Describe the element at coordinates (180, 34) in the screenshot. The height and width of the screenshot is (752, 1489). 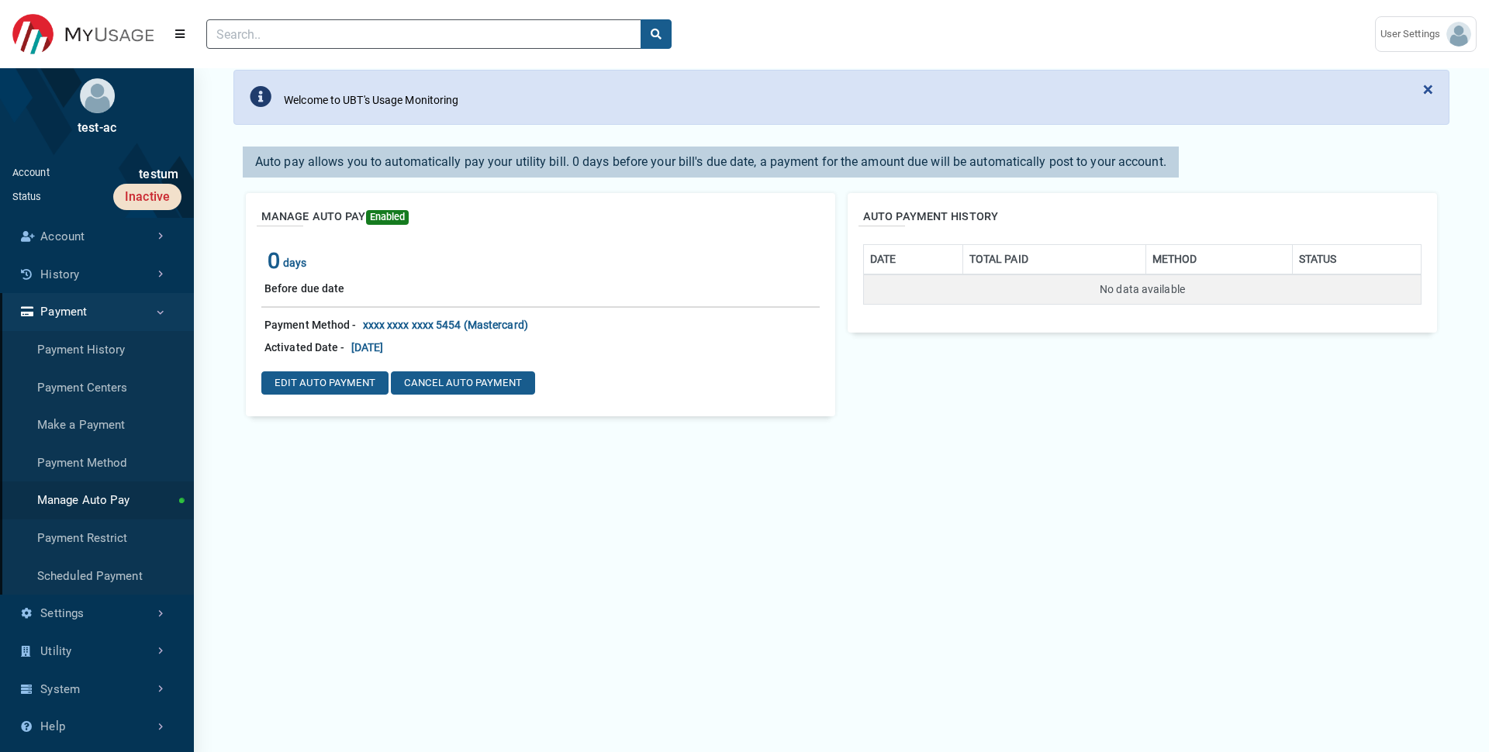
I see `button: Menu` at that location.